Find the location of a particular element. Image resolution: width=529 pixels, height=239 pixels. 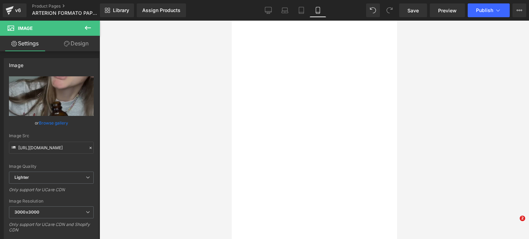

span: Image is located at coordinates (25, 28).